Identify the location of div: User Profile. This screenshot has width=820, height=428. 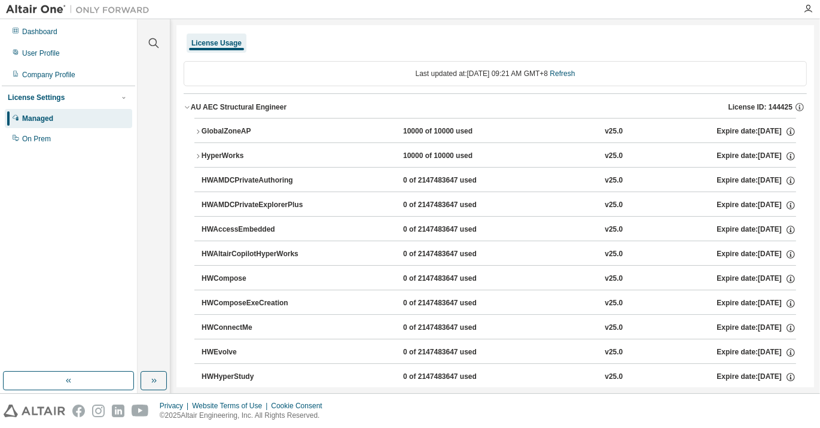
(41, 53).